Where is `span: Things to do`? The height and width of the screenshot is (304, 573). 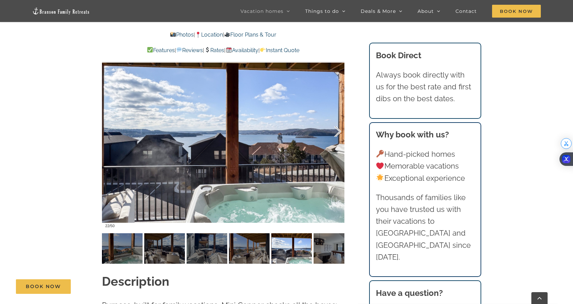
span: Things to do is located at coordinates (322, 11).